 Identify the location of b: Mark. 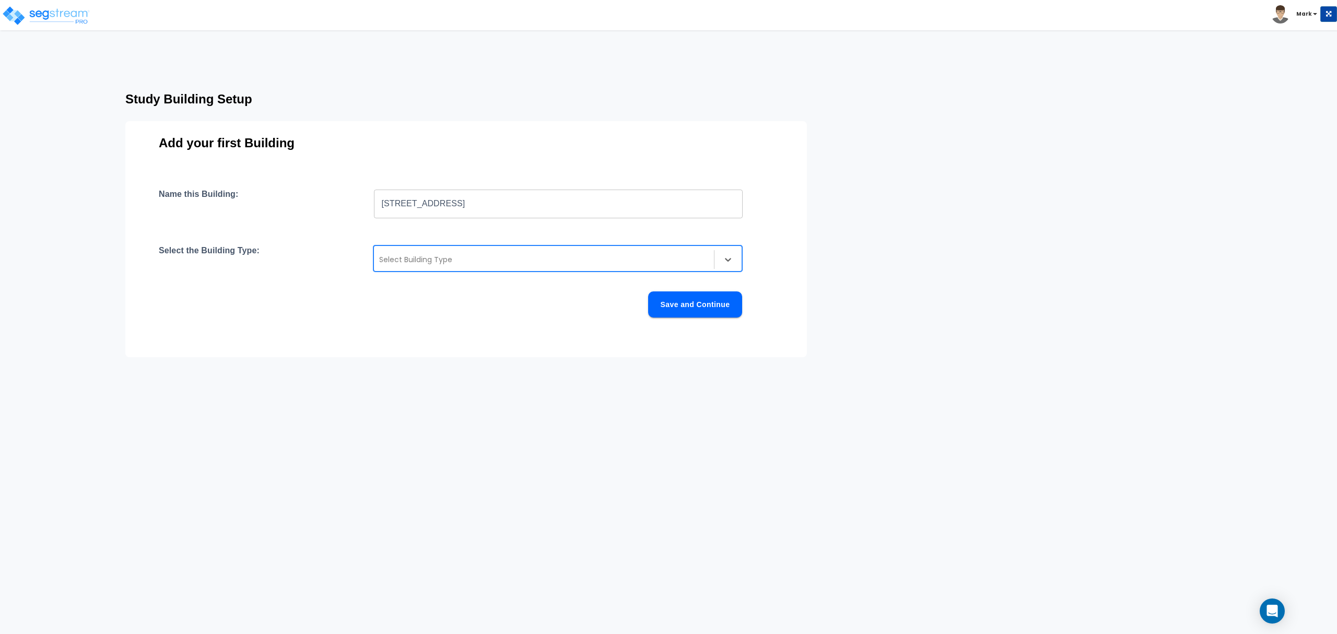
(1305, 14).